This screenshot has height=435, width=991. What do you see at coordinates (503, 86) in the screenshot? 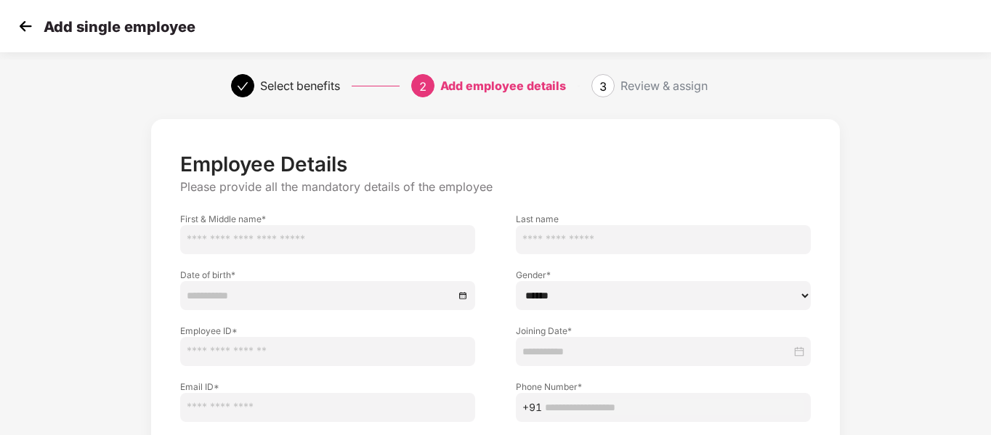
I see `div: Add employee details` at bounding box center [503, 86].